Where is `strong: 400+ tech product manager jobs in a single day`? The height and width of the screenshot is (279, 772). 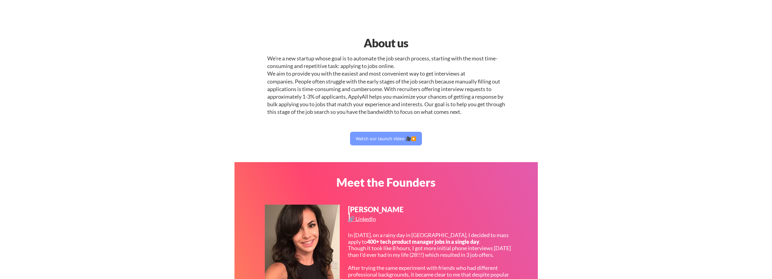
strong: 400+ tech product manager jobs in a single day is located at coordinates (423, 241).